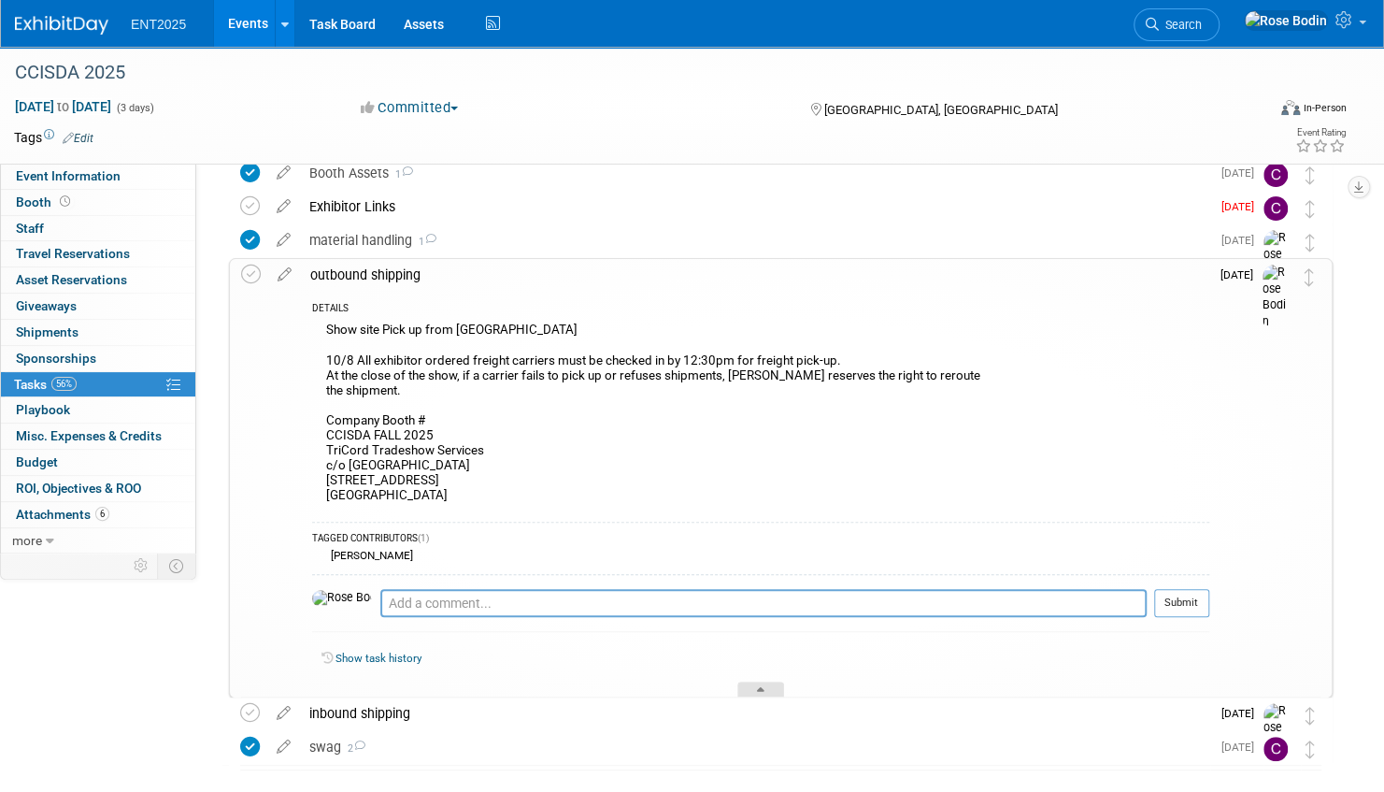 Image resolution: width=1384 pixels, height=792 pixels. What do you see at coordinates (53, 137) in the screenshot?
I see `td: Tags` at bounding box center [53, 137].